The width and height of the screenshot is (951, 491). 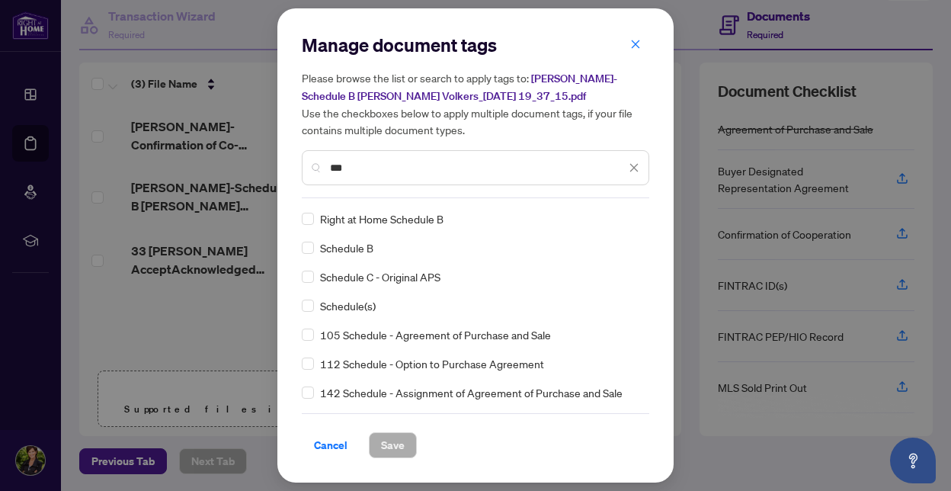 What do you see at coordinates (347, 248) in the screenshot?
I see `span: Schedule B` at bounding box center [347, 248].